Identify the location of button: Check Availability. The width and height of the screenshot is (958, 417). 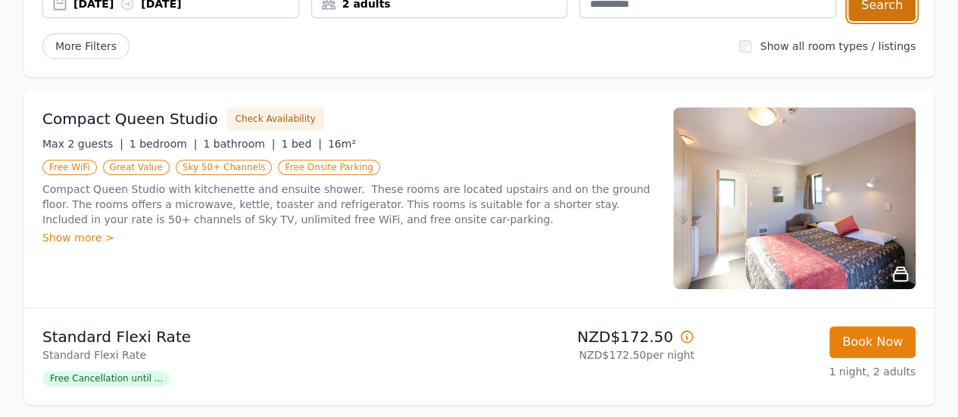
(276, 119).